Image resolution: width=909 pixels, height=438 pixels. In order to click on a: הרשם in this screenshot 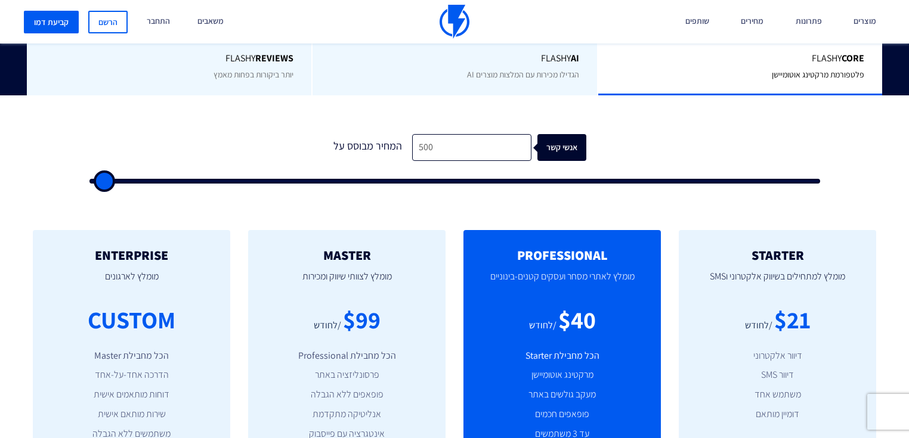, I will do `click(108, 22)`.